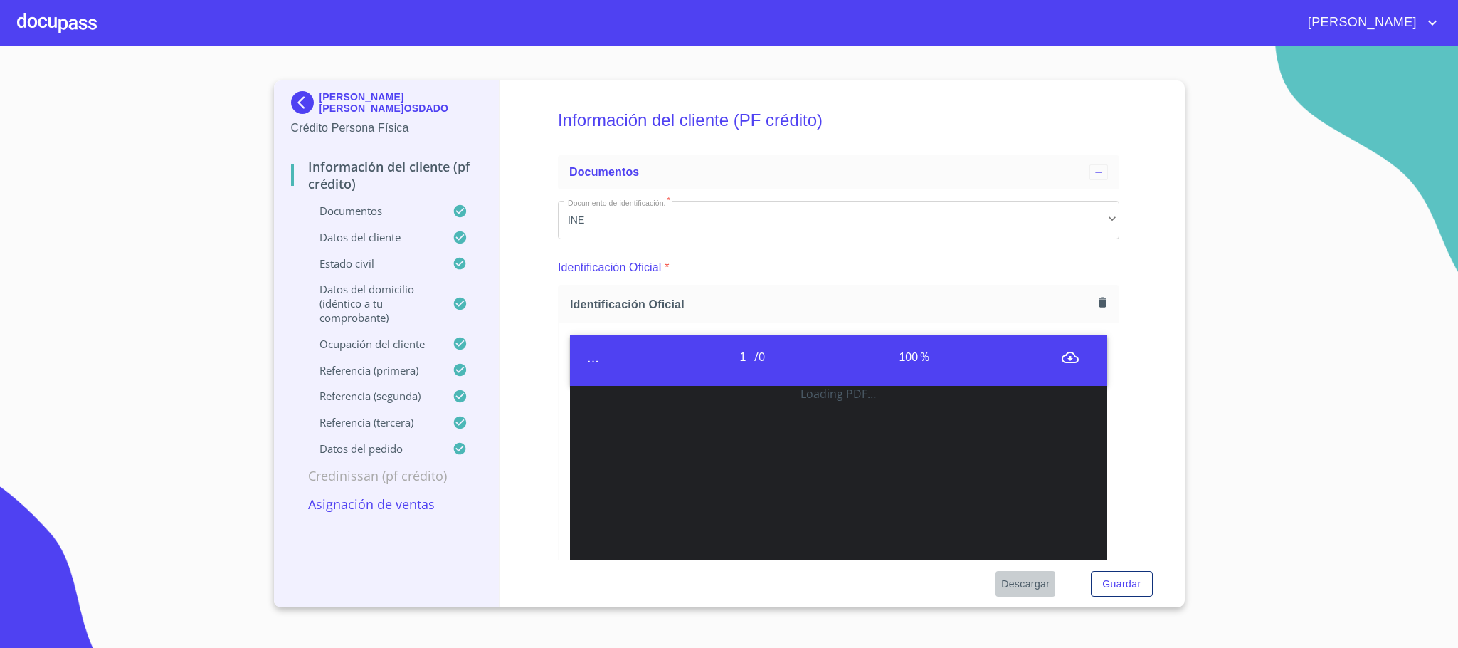 The image size is (1458, 648). What do you see at coordinates (838, 394) in the screenshot?
I see `div: Loading PDF…` at bounding box center [838, 394].